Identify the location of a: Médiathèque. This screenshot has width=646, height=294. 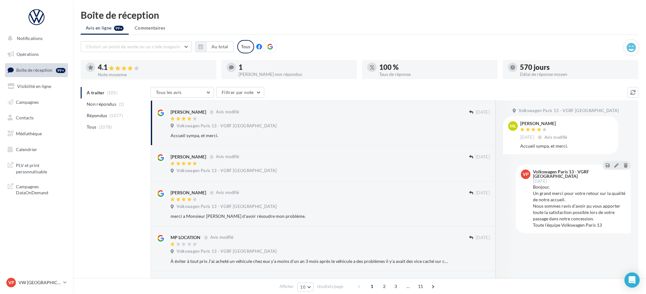
(37, 134).